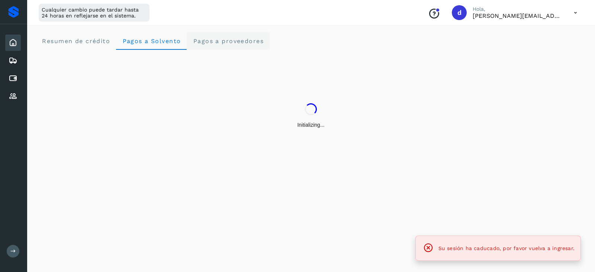  I want to click on span: Resumen de crédito, so click(76, 41).